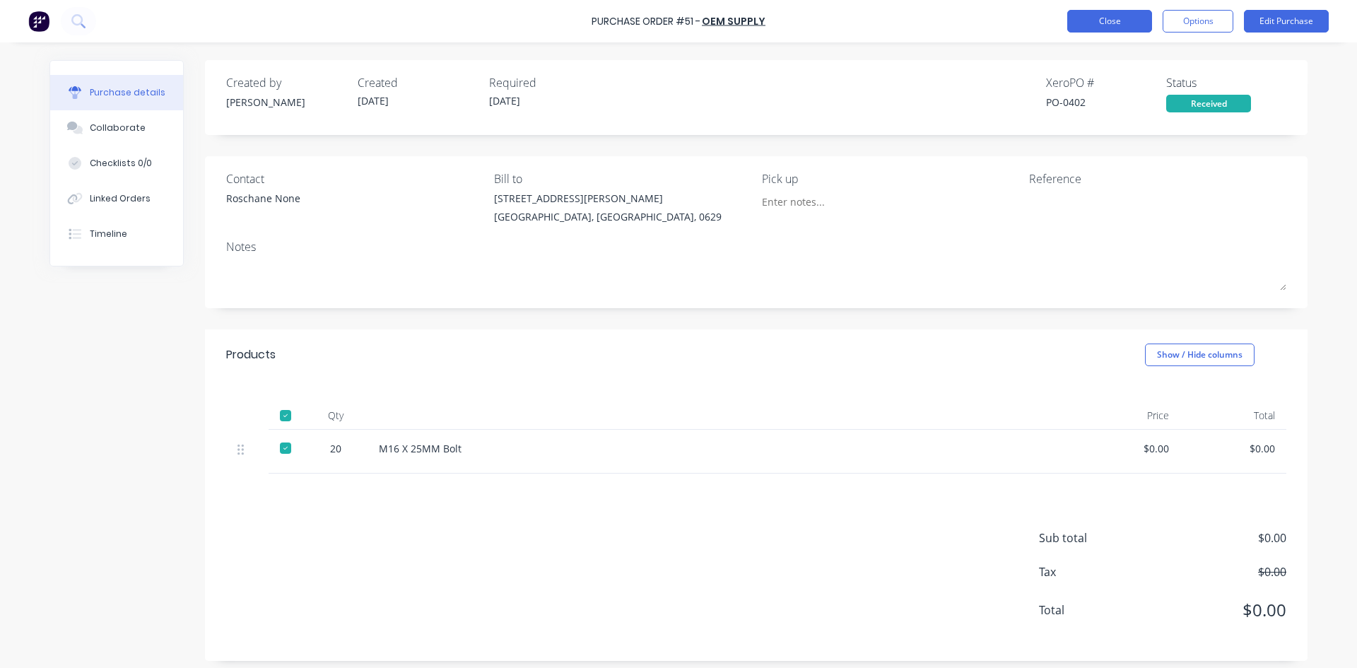 The height and width of the screenshot is (668, 1357). I want to click on button: Timeline, so click(117, 234).